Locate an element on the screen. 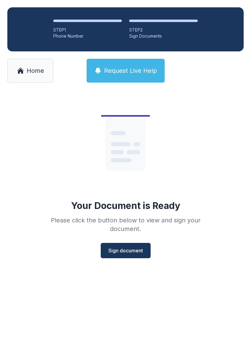 Image resolution: width=251 pixels, height=346 pixels. div: STEP 1 is located at coordinates (87, 30).